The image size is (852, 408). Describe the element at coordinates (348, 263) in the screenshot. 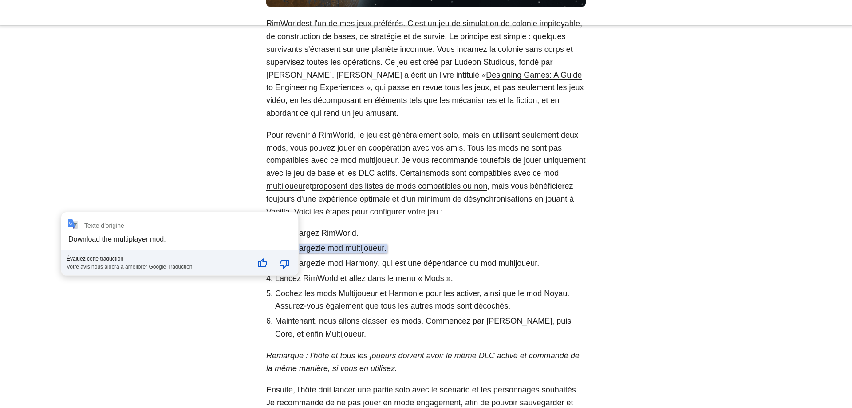

I see `font: le mod Harmony` at that location.